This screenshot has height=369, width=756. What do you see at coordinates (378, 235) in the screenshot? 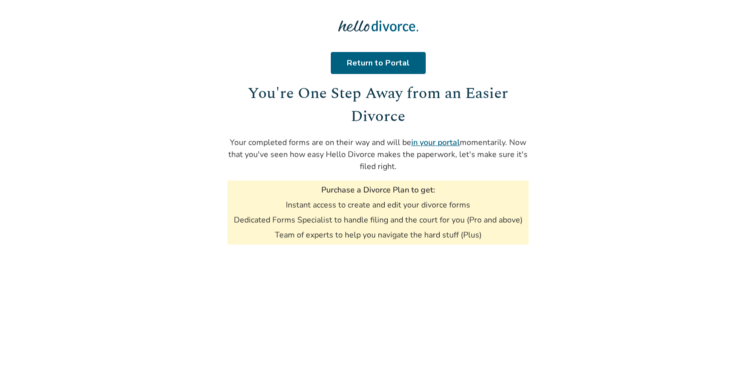
I see `li: Team of experts to help you navigate the hard stuff (Plus)` at bounding box center [378, 235].